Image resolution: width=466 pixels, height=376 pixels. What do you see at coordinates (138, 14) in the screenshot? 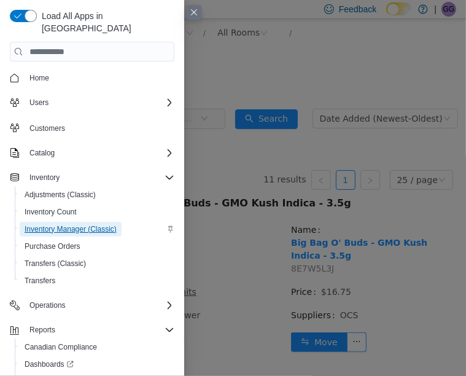
I see `span: Port Dover` at bounding box center [138, 14].